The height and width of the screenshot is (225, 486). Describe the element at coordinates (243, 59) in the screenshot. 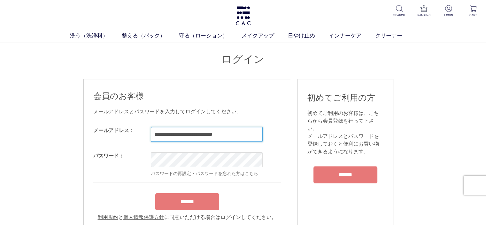

I see `h1: ログイン` at that location.